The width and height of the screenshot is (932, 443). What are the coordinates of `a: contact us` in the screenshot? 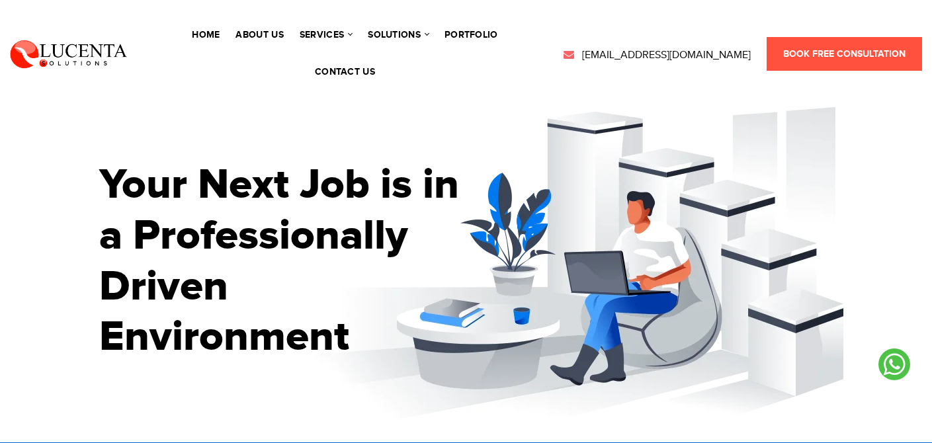 It's located at (345, 72).